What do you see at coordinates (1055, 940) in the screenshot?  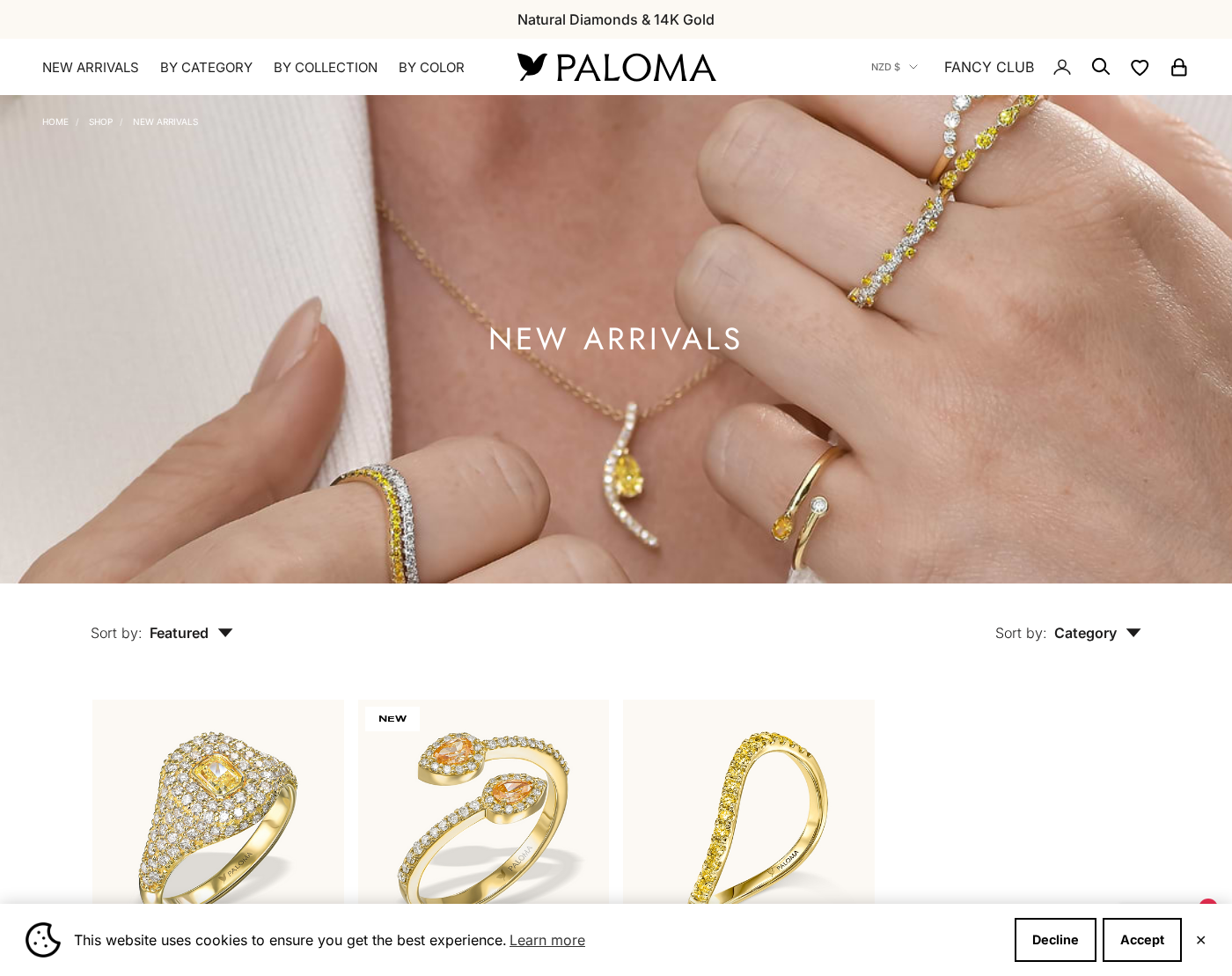 I see `button: Decline` at bounding box center [1055, 940].